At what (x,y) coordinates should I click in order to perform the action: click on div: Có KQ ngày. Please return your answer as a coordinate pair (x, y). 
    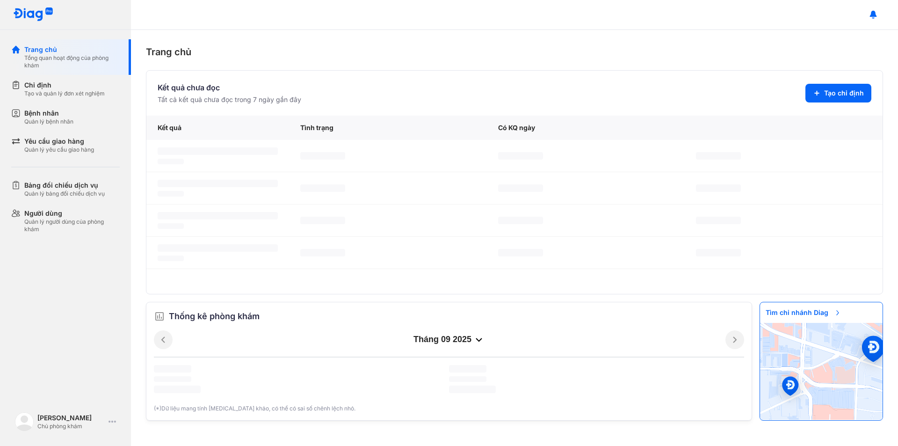
    Looking at the image, I should click on (585, 128).